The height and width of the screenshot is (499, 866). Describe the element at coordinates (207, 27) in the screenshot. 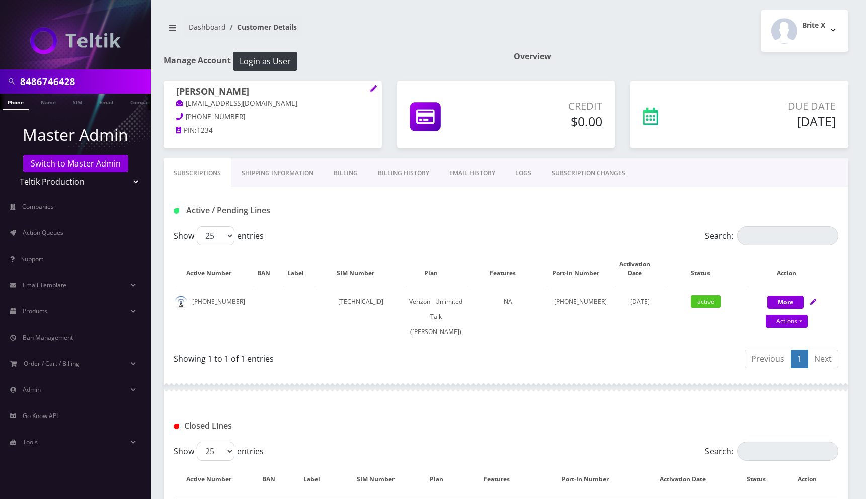

I see `a: Dashboard` at that location.